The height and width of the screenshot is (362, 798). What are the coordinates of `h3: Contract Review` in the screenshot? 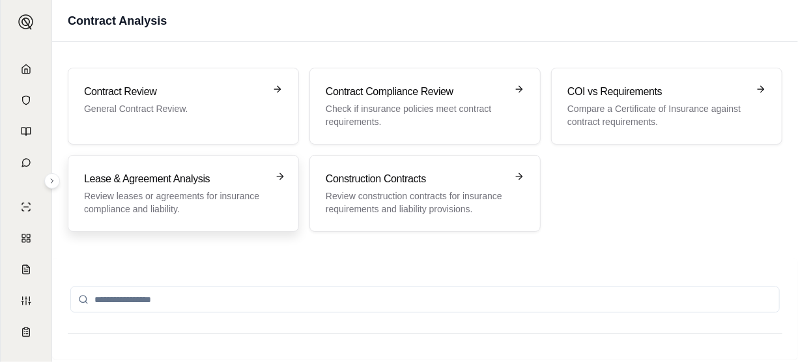 It's located at (174, 92).